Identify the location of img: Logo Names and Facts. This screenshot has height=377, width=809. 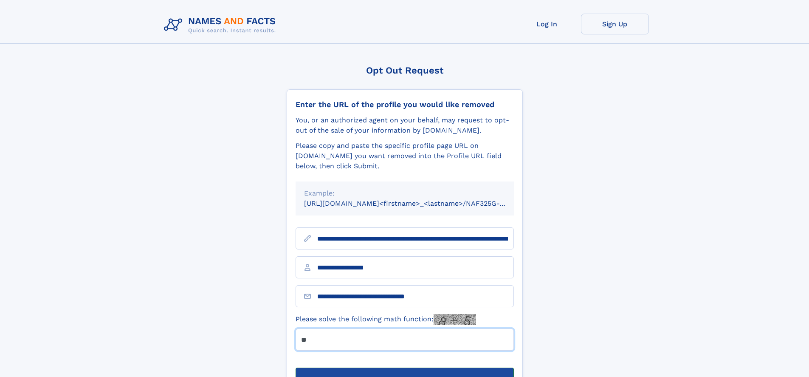
(222, 25).